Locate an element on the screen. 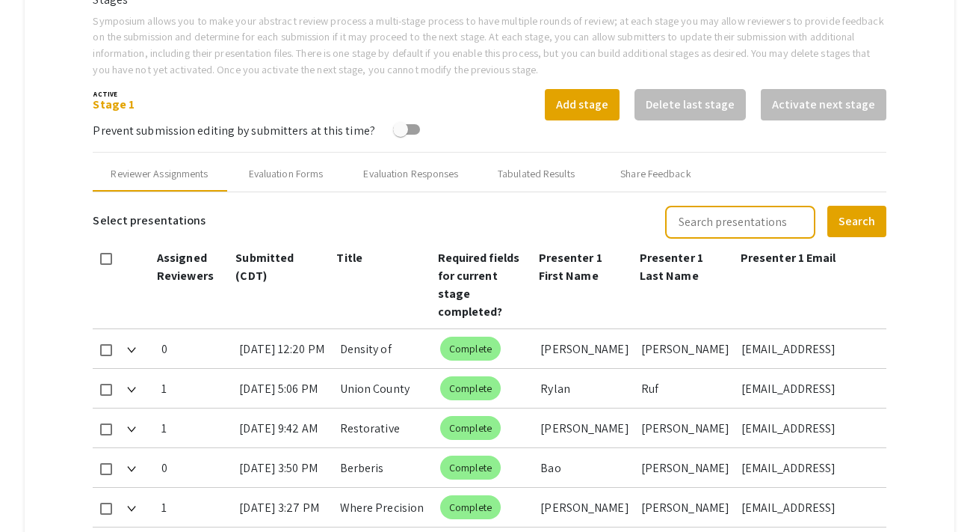  input: Search presentations is located at coordinates (740, 222).